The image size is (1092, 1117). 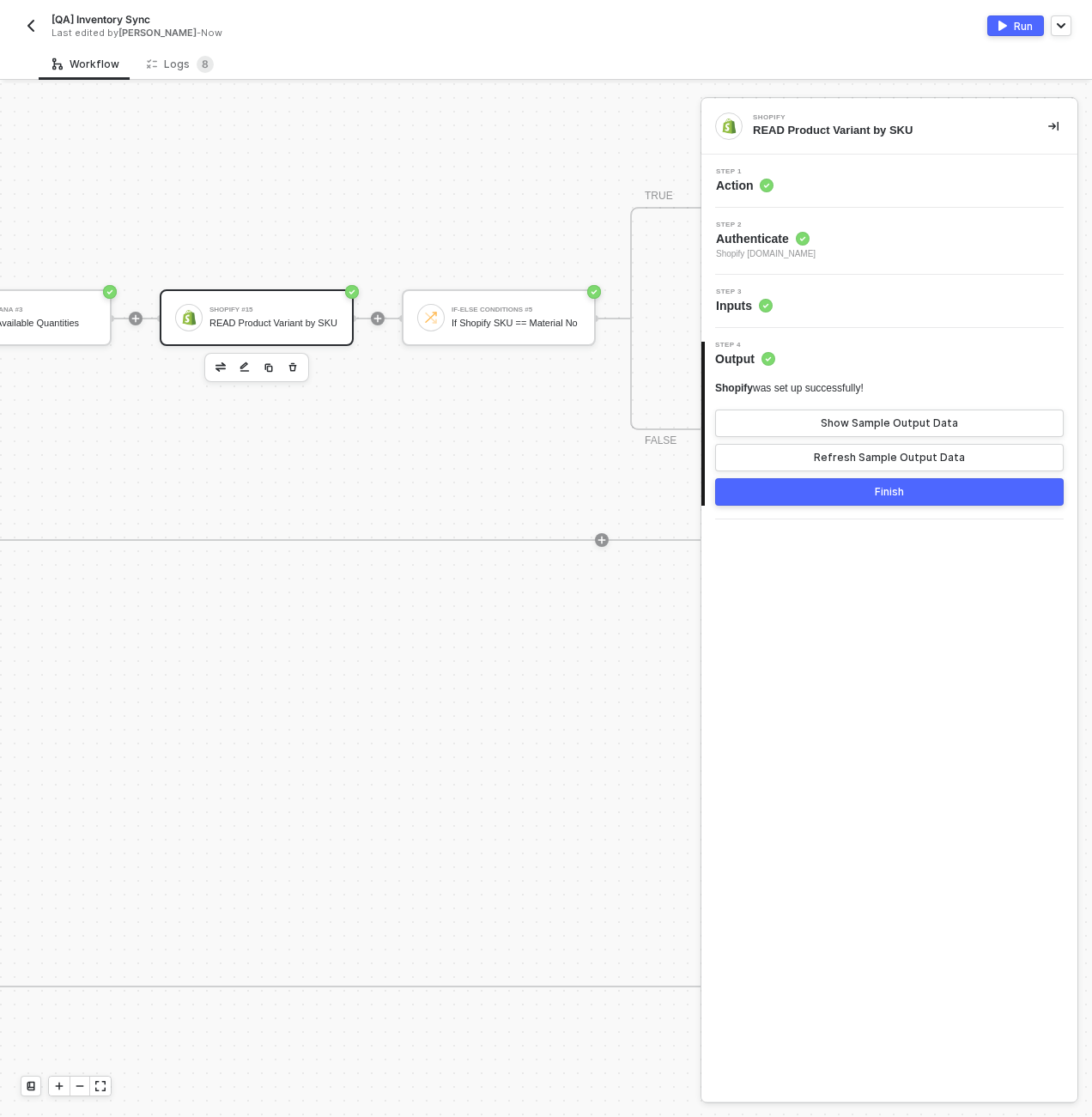 What do you see at coordinates (31, 26) in the screenshot?
I see `img: back` at bounding box center [31, 26].